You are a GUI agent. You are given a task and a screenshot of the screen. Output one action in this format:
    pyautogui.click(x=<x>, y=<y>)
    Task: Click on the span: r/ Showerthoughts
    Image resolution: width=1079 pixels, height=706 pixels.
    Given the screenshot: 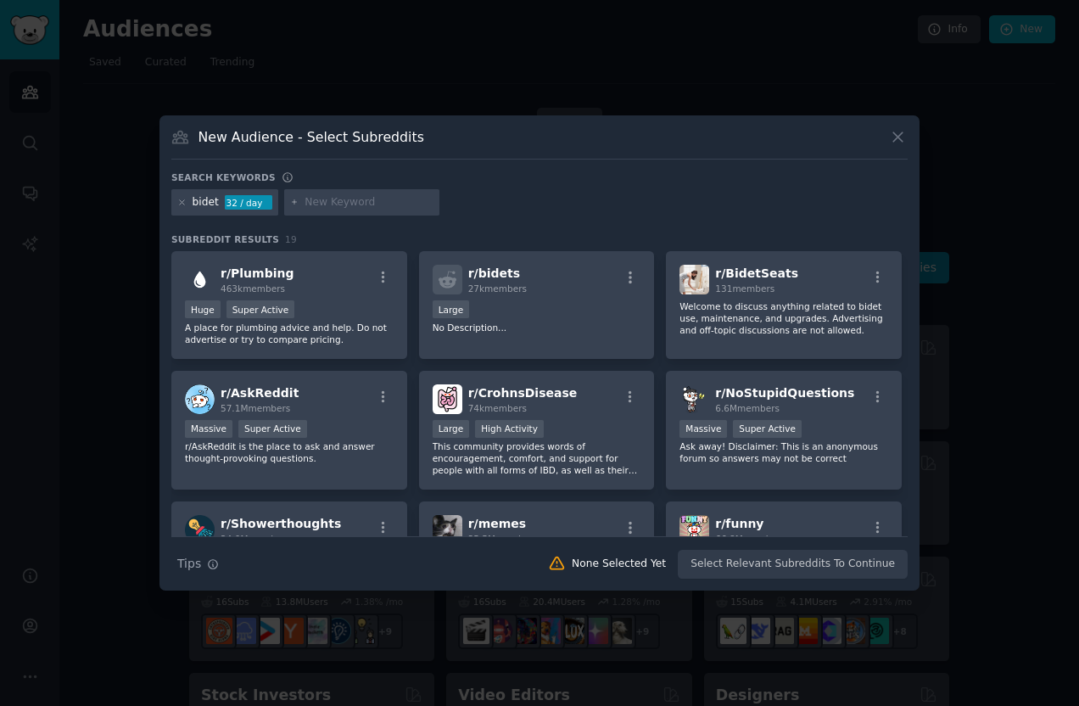 What is the action you would take?
    pyautogui.click(x=281, y=523)
    